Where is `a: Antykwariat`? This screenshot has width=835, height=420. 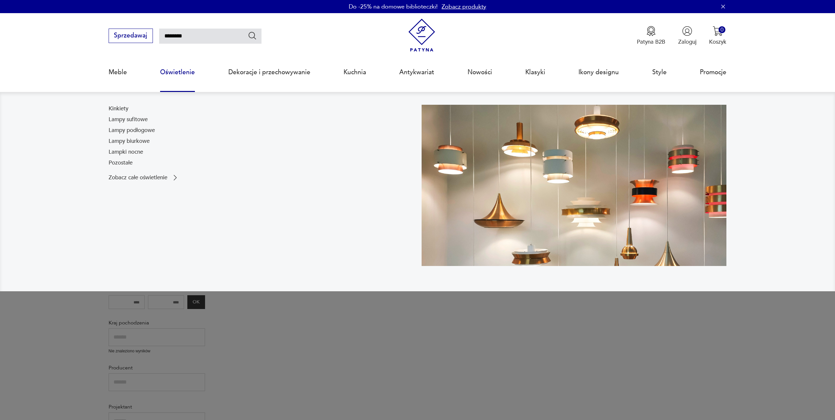 a: Antykwariat is located at coordinates (417, 72).